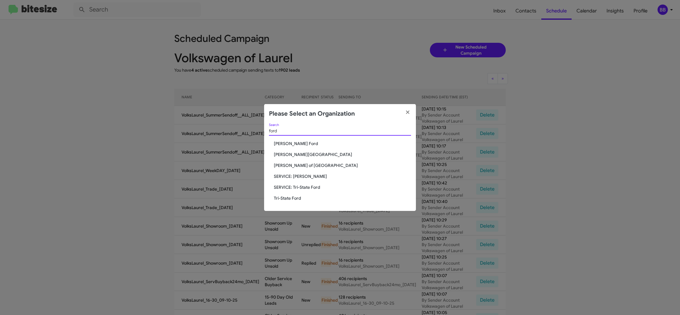  What do you see at coordinates (342, 187) in the screenshot?
I see `span: SERVICE: Tri-State Ford` at bounding box center [342, 187].